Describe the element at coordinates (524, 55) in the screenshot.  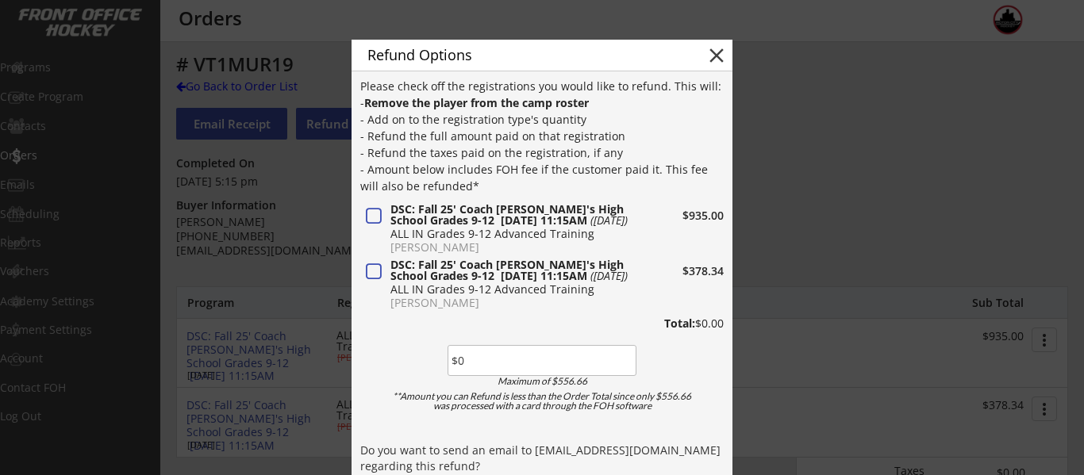
I see `div: Refund Options` at that location.